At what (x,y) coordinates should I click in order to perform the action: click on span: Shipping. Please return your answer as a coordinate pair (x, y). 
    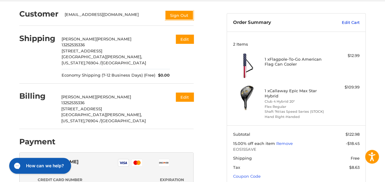
    Looking at the image, I should click on (242, 158).